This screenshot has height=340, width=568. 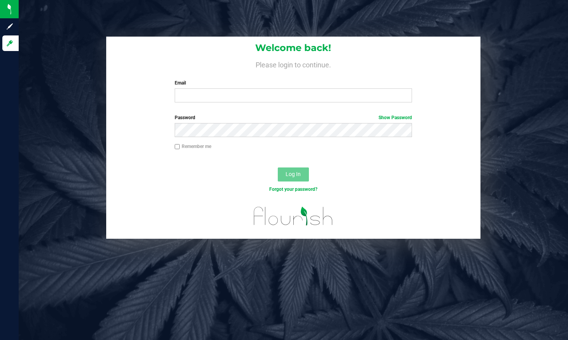 I want to click on a: Forgot your password?, so click(x=293, y=189).